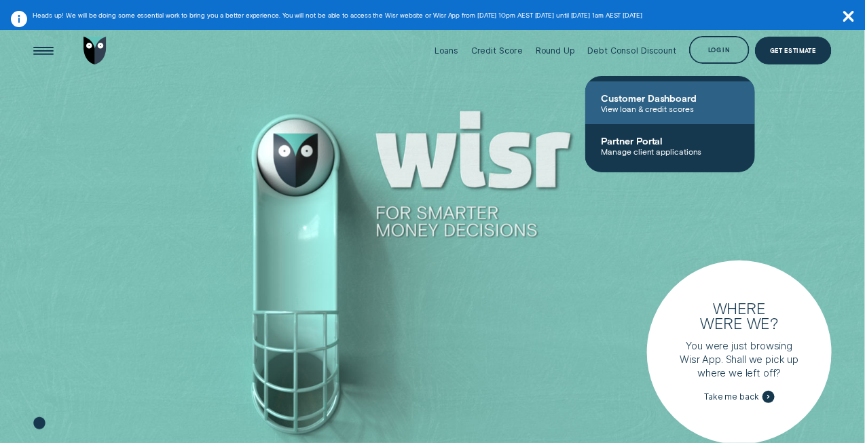 The image size is (865, 443). I want to click on div: Debt Consol Discount, so click(632, 50).